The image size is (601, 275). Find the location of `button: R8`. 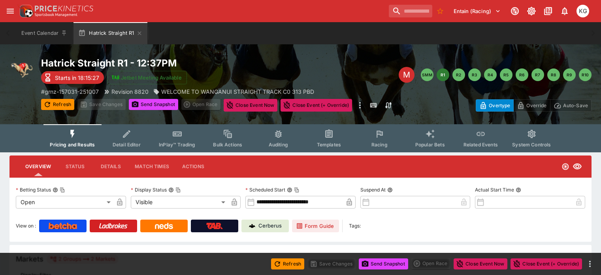

button: R8 is located at coordinates (554, 75).